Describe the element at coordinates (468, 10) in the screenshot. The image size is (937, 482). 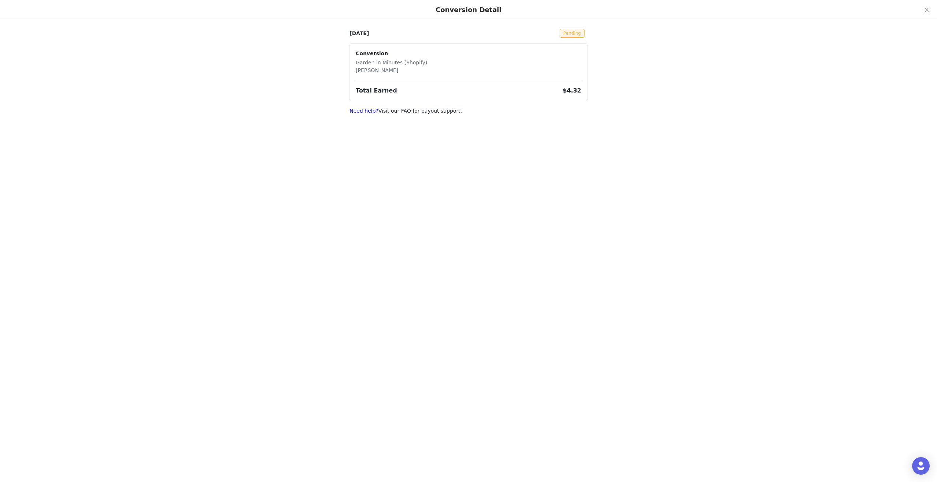
I see `div: Conversion Detail` at that location.